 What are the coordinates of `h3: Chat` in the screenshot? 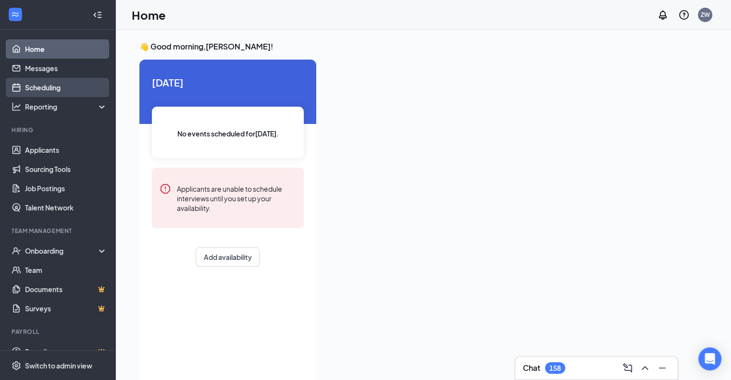 It's located at (531, 368).